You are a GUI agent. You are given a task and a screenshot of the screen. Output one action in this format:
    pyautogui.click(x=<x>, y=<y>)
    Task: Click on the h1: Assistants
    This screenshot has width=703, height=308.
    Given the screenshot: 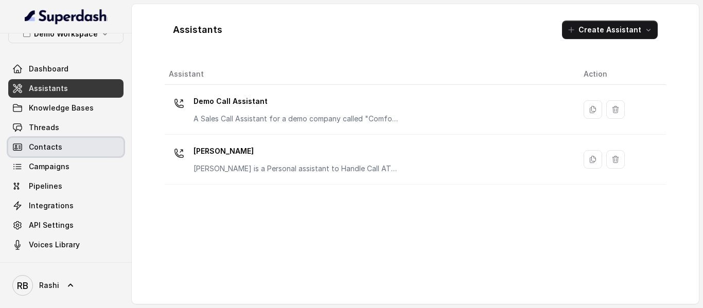 What is the action you would take?
    pyautogui.click(x=198, y=30)
    